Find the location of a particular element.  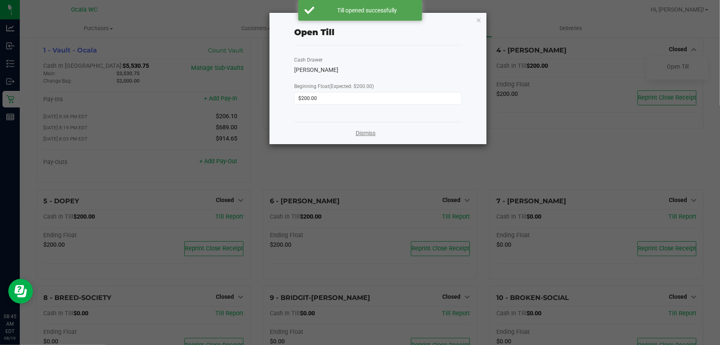

div: Till opened successfully is located at coordinates (367, 10).